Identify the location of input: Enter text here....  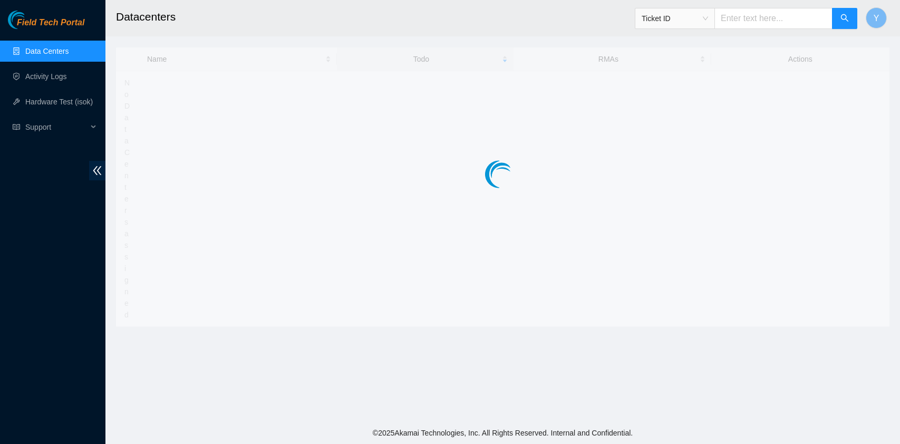
(773, 18).